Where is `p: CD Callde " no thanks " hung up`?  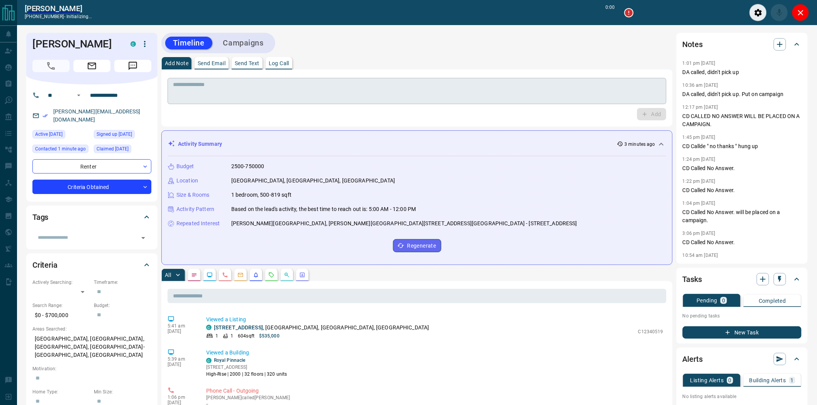 p: CD Callde " no thanks " hung up is located at coordinates (742, 146).